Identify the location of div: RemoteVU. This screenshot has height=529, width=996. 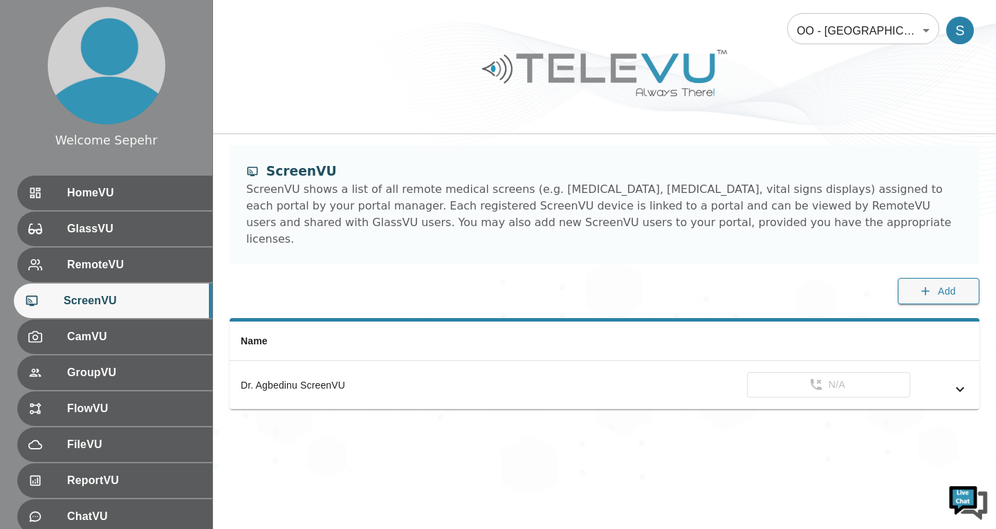
(115, 265).